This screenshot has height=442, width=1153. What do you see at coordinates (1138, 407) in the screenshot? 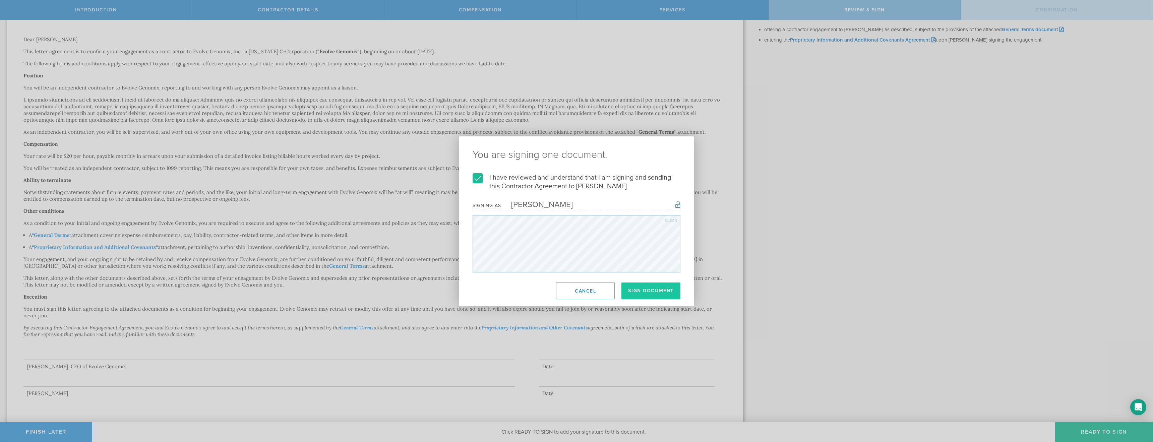
I see `div: Open Intercom Messenger` at bounding box center [1138, 407].